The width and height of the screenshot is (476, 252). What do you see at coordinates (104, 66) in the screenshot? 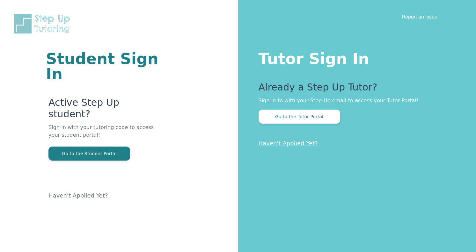
I see `h1: Student Sign In` at bounding box center [104, 66].